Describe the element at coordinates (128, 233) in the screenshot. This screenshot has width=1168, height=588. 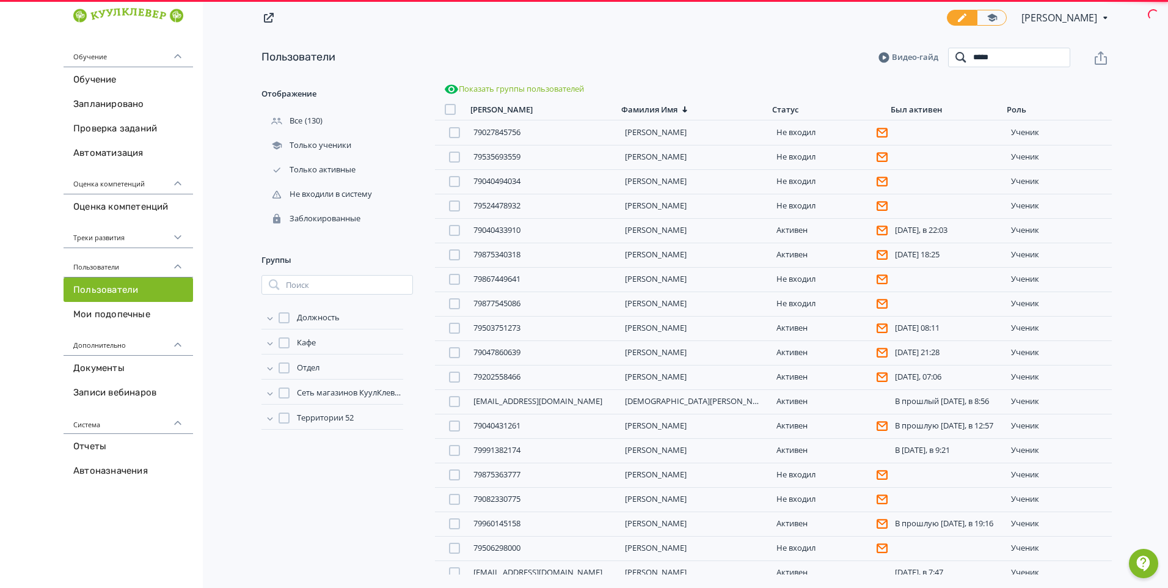
I see `div: Треки развития` at that location.